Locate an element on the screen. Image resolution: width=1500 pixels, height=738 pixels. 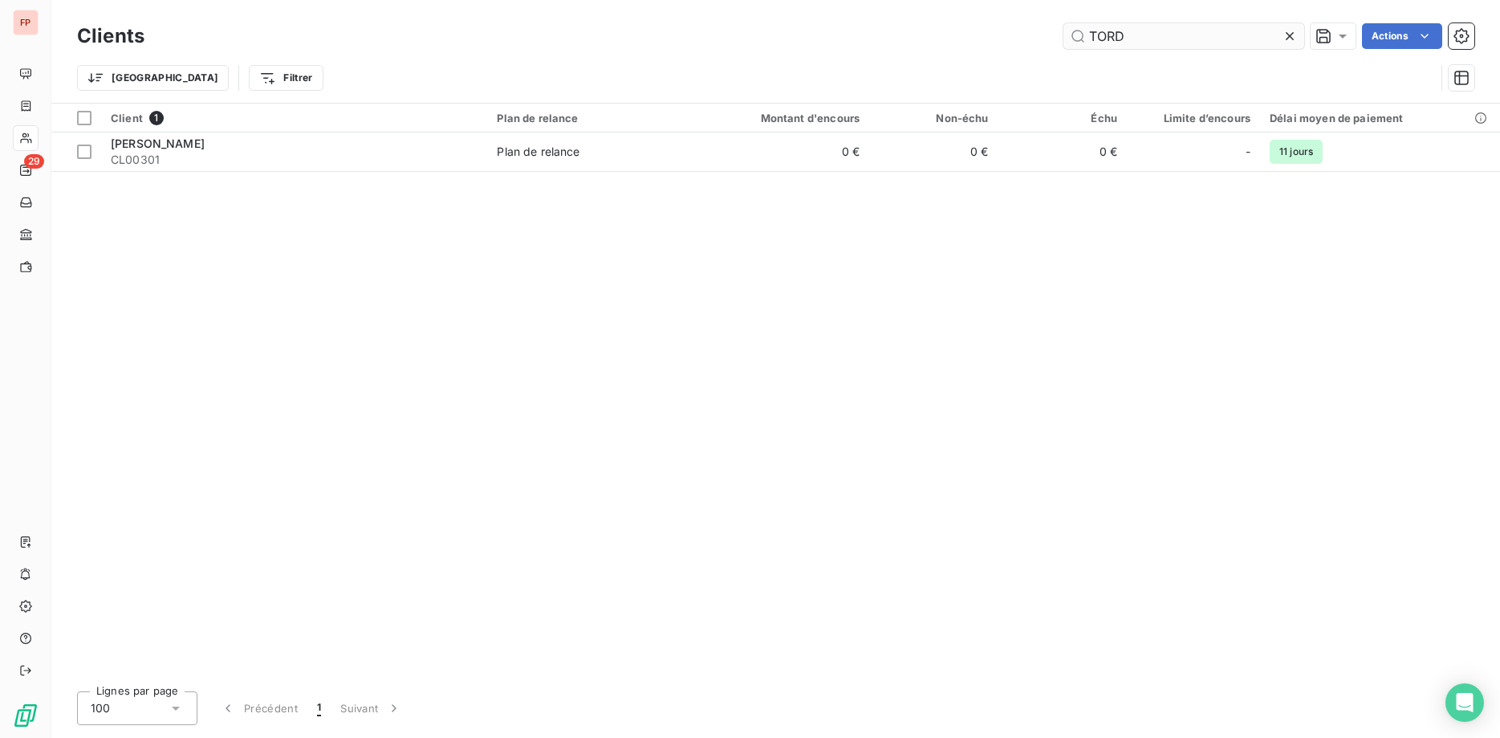
div: Échu is located at coordinates (1063, 118).